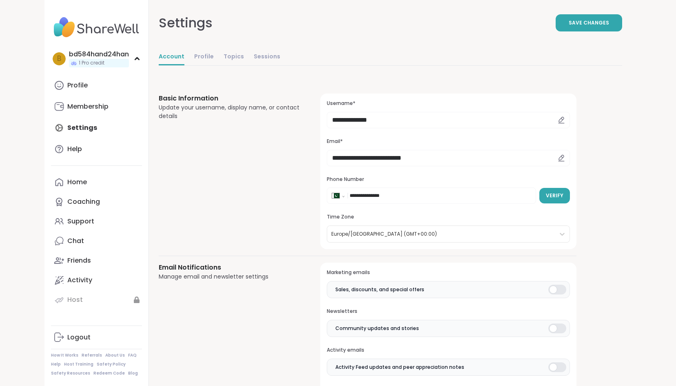  What do you see at coordinates (448, 179) in the screenshot?
I see `h3: Phone Number` at bounding box center [448, 179].